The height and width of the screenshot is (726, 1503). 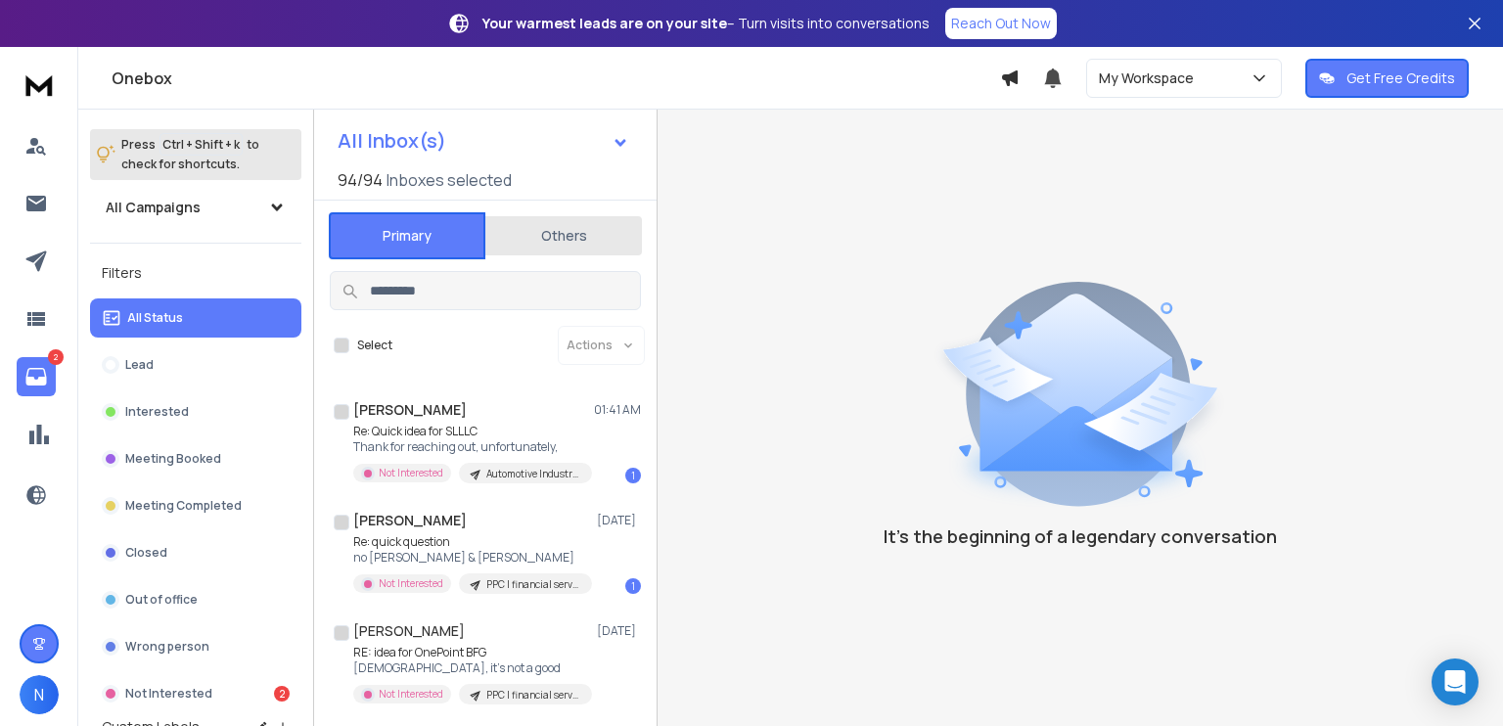 I want to click on a: Reach Out Now, so click(x=1001, y=23).